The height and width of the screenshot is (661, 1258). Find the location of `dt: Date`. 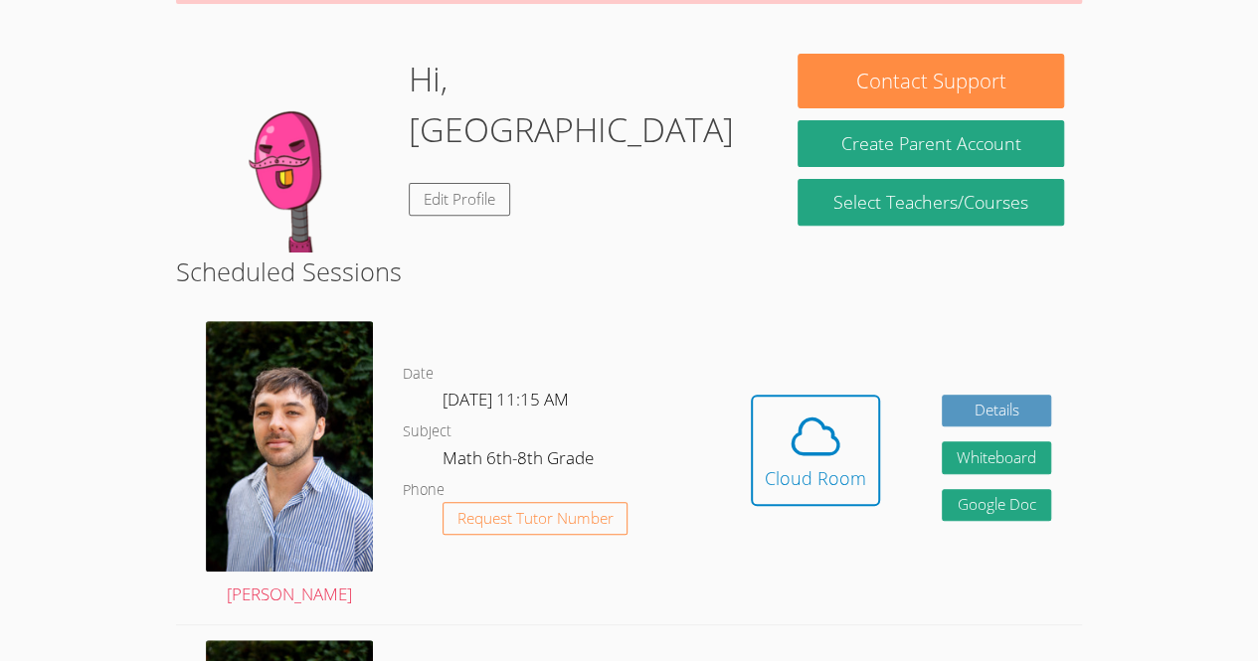

dt: Date is located at coordinates (418, 374).